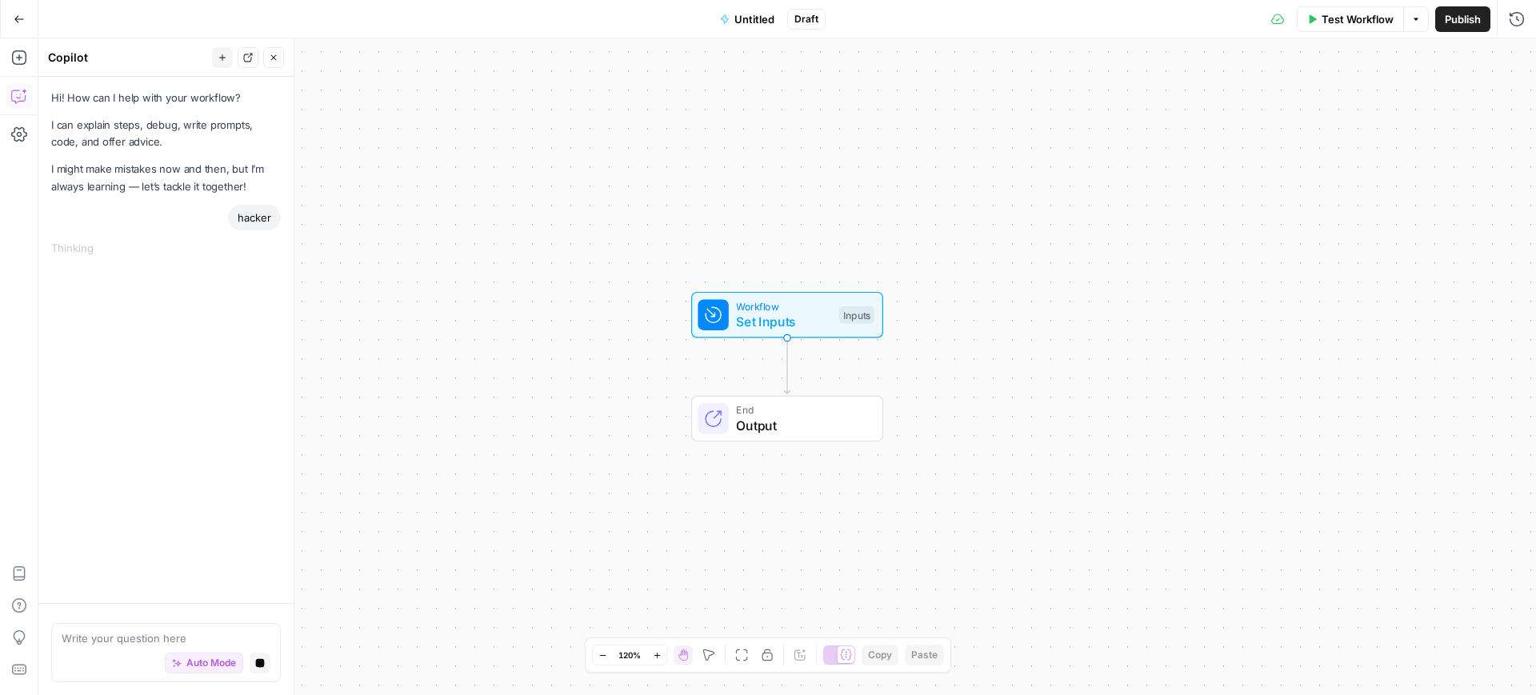  I want to click on span: Workflow, so click(783, 306).